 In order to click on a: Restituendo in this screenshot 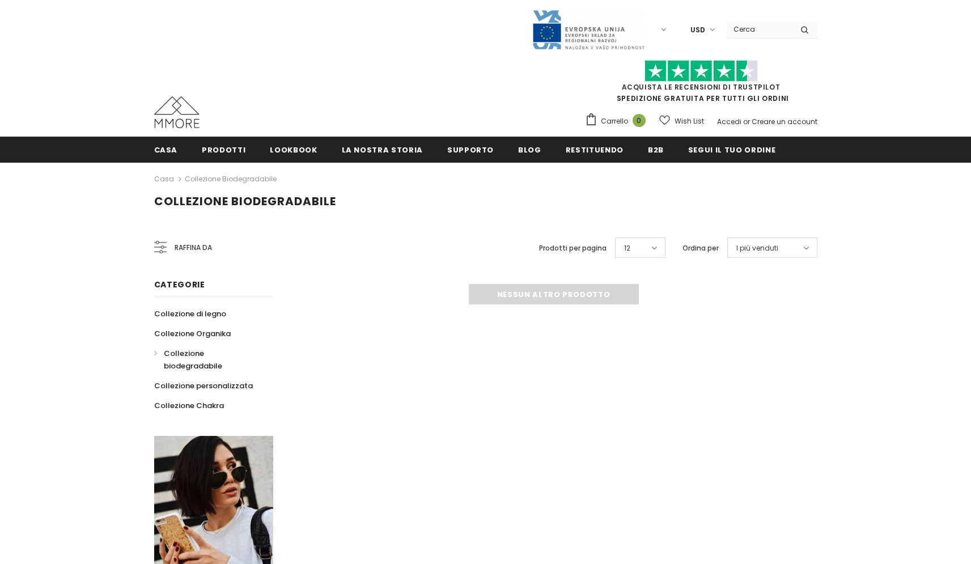, I will do `click(594, 149)`.